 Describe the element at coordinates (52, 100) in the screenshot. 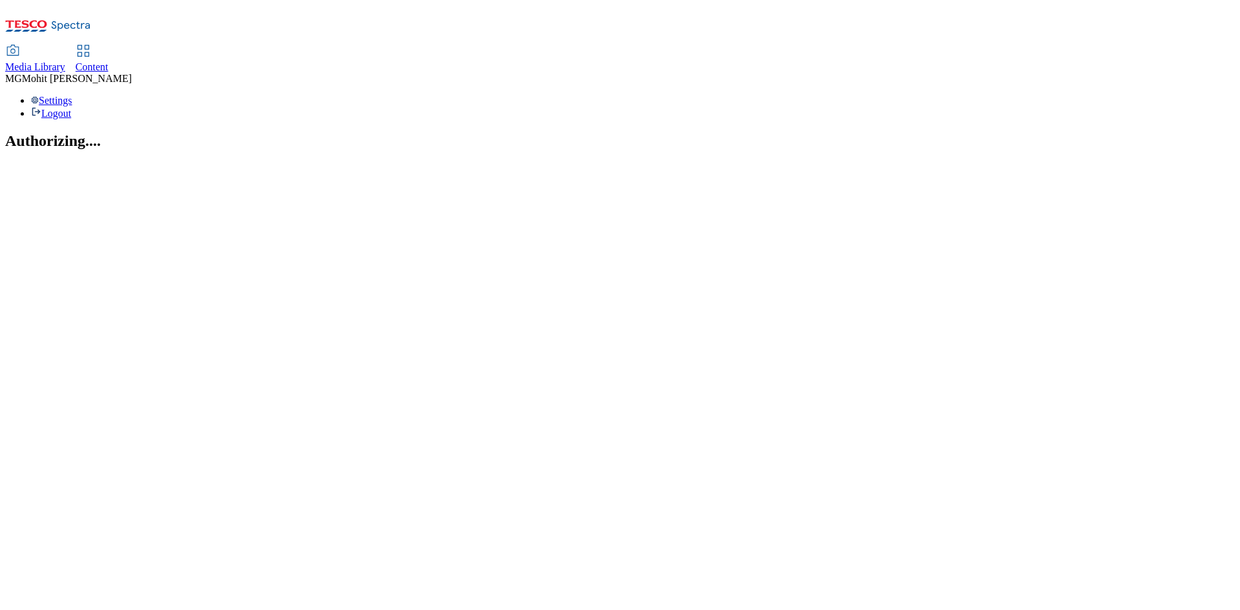

I see `a: Settings` at that location.